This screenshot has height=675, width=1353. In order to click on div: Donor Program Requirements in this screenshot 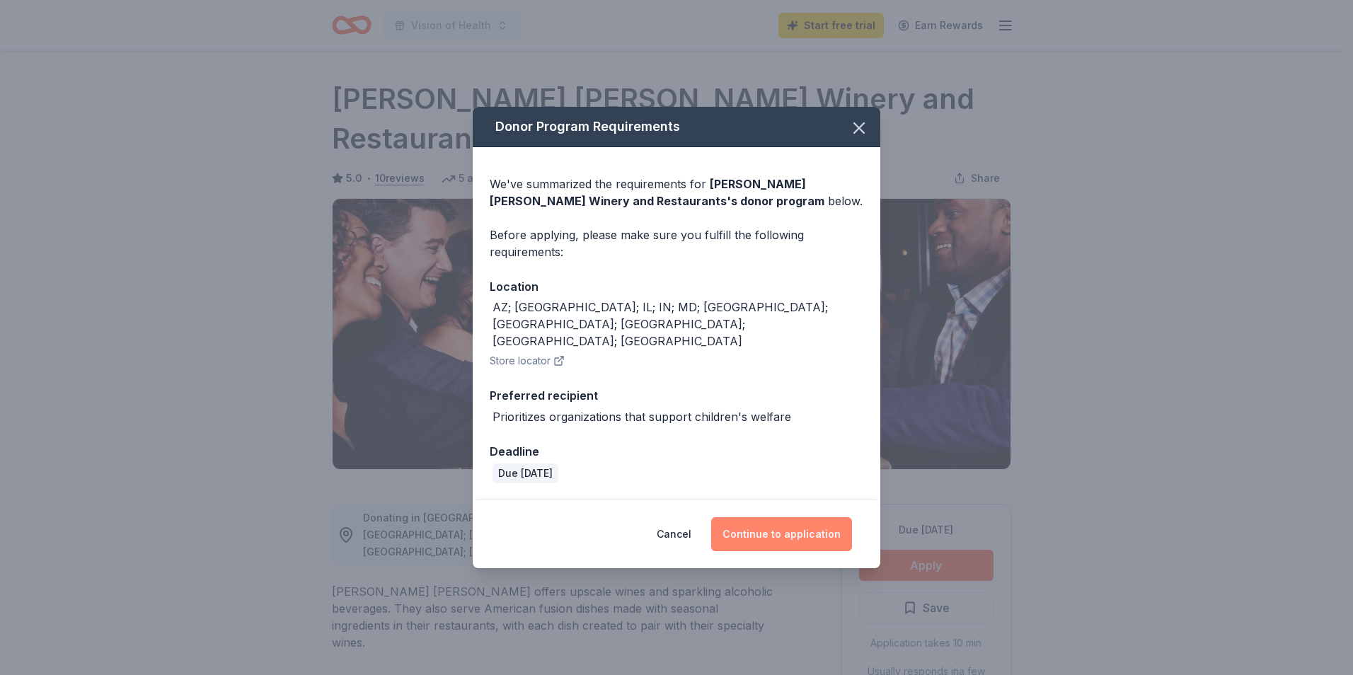, I will do `click(676, 127)`.